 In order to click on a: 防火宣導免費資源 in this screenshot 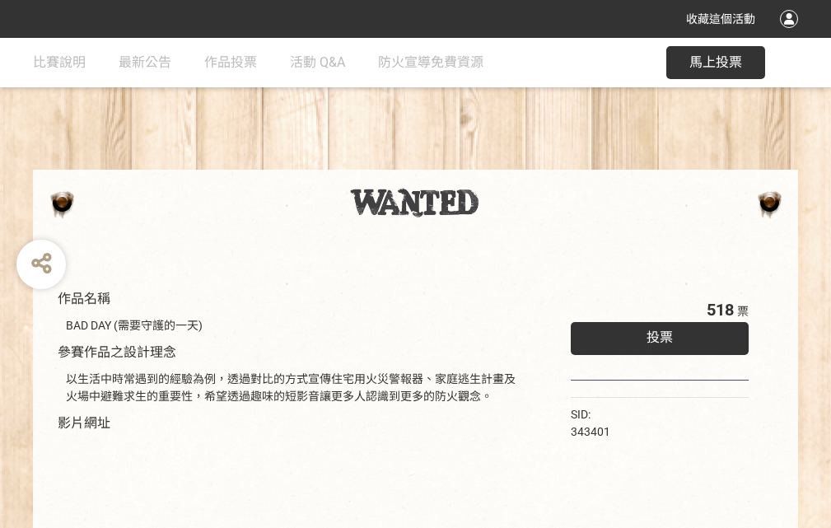, I will do `click(431, 63)`.